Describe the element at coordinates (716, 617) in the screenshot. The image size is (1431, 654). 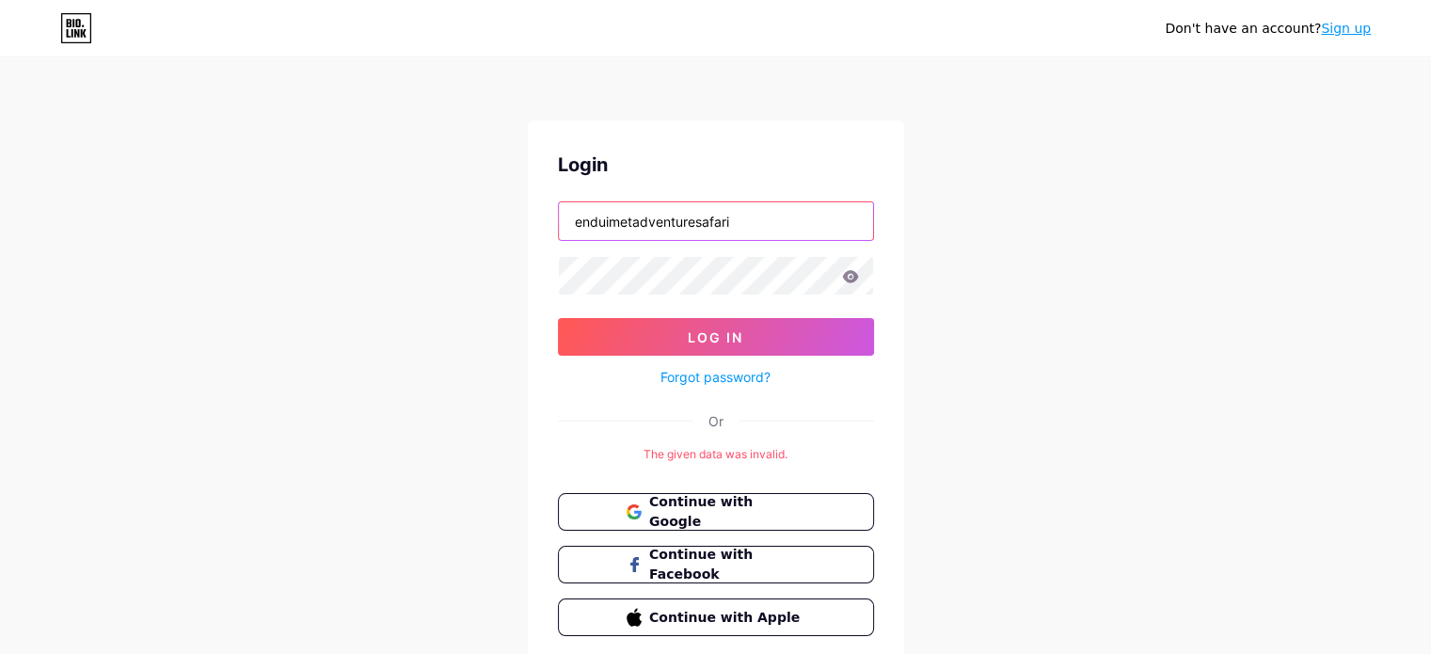
I see `a: Continue with Apple` at that location.